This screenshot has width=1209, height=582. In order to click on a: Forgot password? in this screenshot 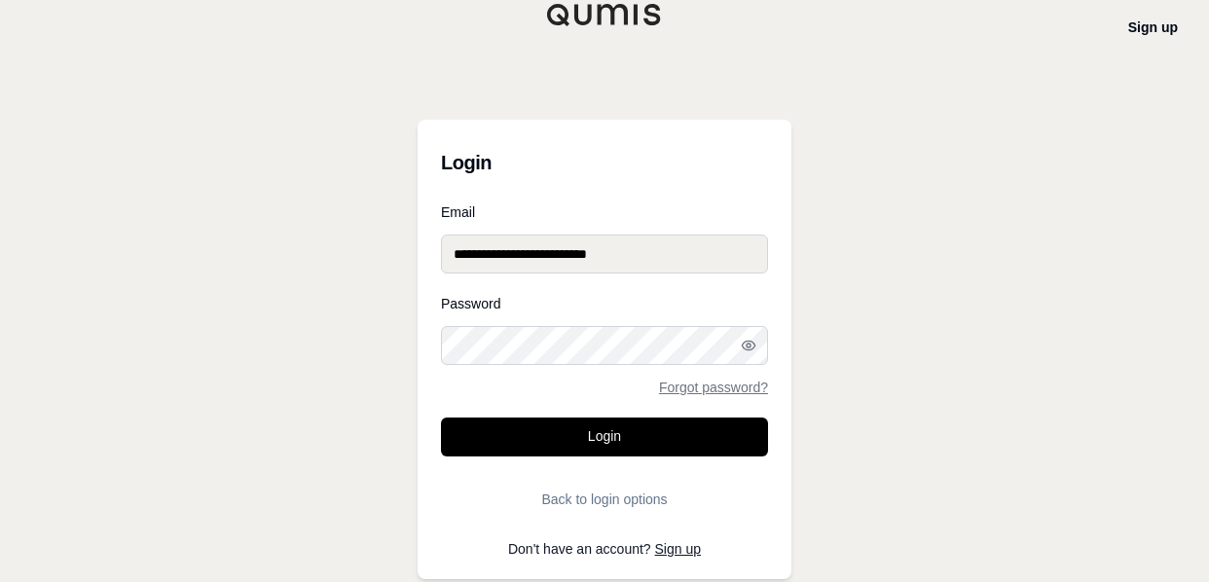, I will do `click(714, 387)`.